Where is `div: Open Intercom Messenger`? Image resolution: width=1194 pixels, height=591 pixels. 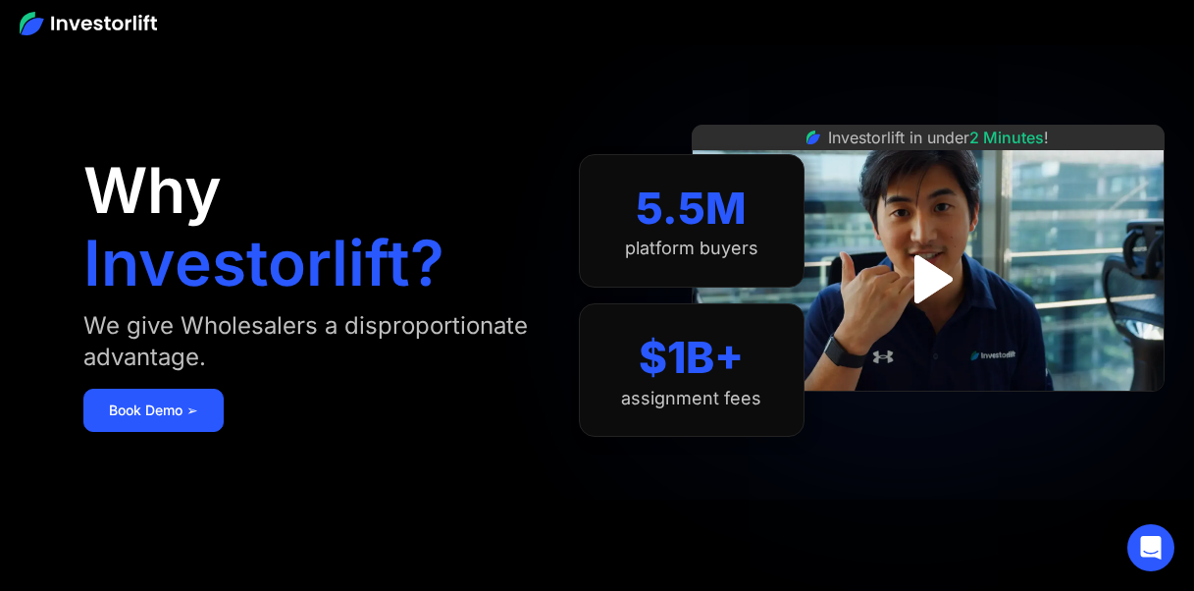 div: Open Intercom Messenger is located at coordinates (1151, 548).